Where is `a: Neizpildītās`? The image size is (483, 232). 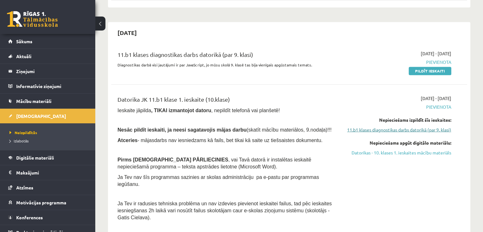 a: Neizpildītās is located at coordinates (49, 132).